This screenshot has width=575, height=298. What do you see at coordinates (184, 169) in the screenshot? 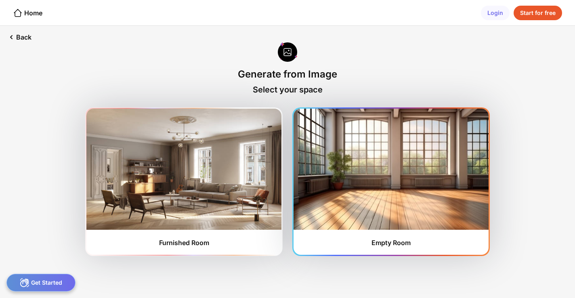
I see `img: furnishedRoom1.jpg` at bounding box center [184, 169].